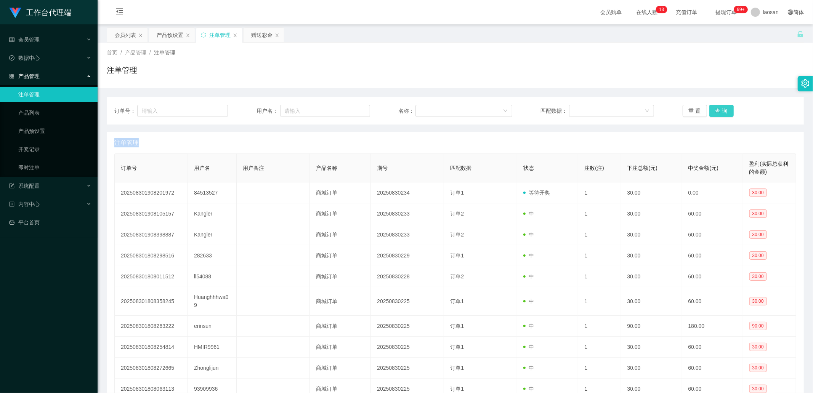  What do you see at coordinates (212, 277) in the screenshot?
I see `td: ll54088` at bounding box center [212, 277].